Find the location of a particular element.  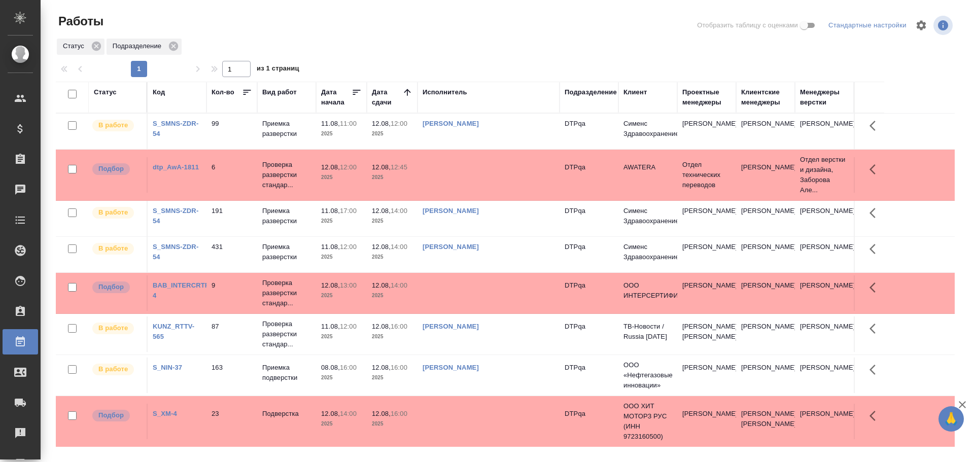

p: ООО «Нефтегазовые инновации» is located at coordinates (648, 376).